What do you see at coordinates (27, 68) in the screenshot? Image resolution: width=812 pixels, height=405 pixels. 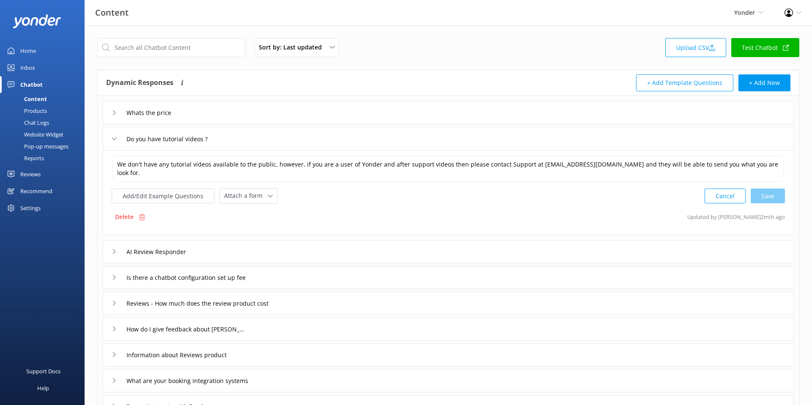 I see `div: Inbox` at bounding box center [27, 68].